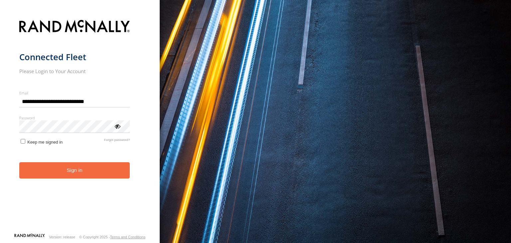 This screenshot has height=243, width=511. What do you see at coordinates (45, 142) in the screenshot?
I see `span: Keep me signed in` at bounding box center [45, 142].